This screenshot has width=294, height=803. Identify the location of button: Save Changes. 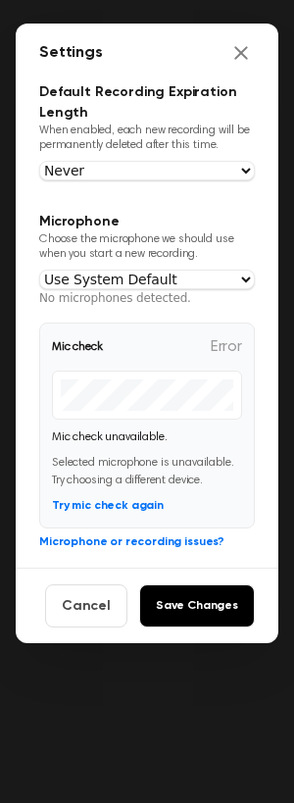
(197, 606).